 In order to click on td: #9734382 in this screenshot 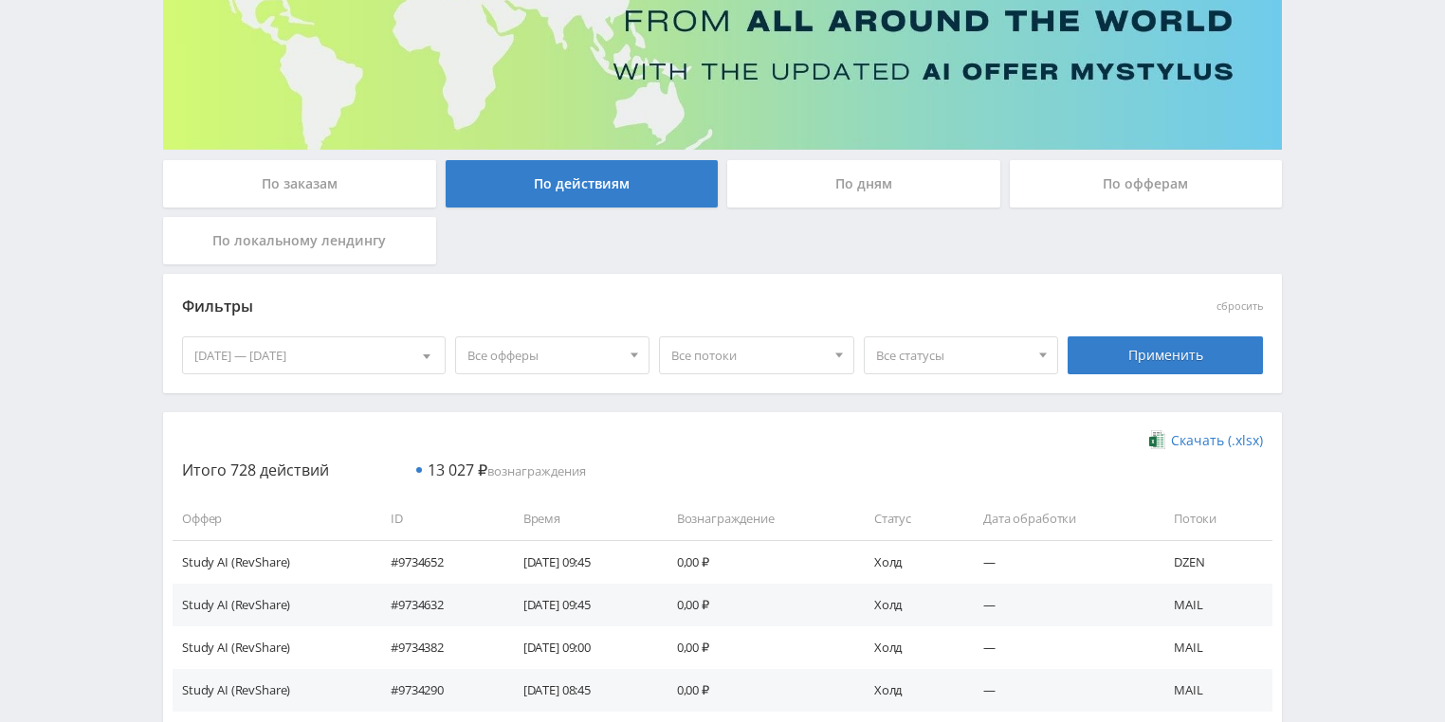, I will do `click(438, 647)`.